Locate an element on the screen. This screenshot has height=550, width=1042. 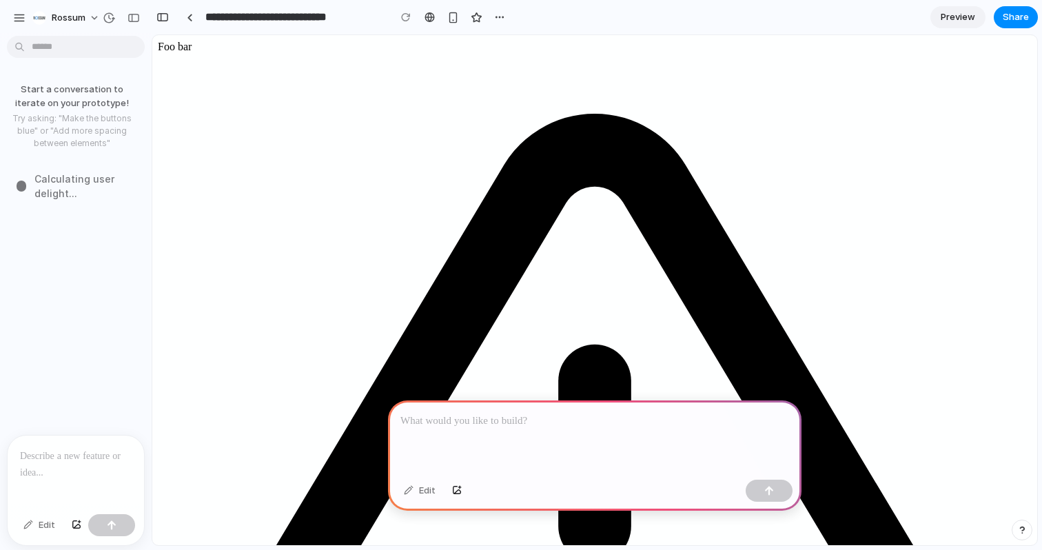
button: Share is located at coordinates (1016, 17).